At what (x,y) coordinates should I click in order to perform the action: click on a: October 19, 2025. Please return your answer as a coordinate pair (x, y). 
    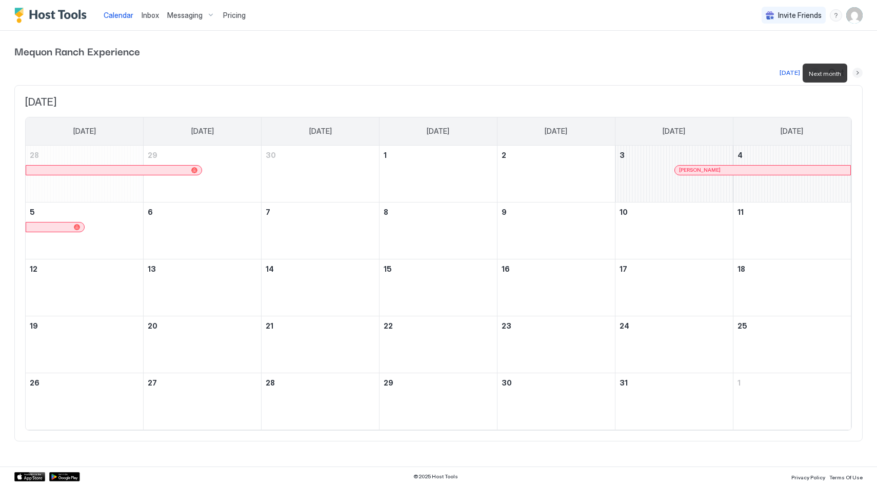
    Looking at the image, I should click on (84, 326).